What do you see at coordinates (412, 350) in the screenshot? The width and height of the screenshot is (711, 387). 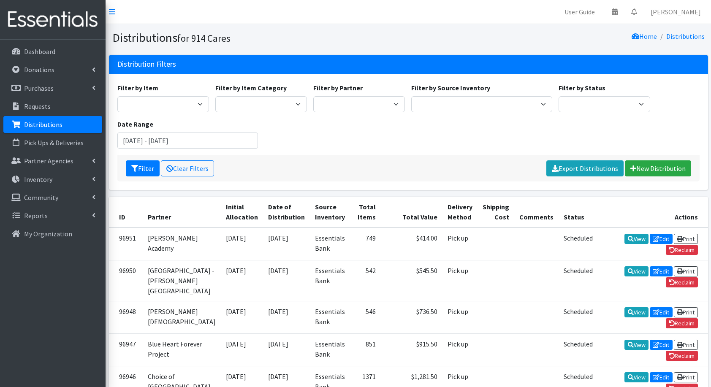 I see `td: $915.50` at bounding box center [412, 350].